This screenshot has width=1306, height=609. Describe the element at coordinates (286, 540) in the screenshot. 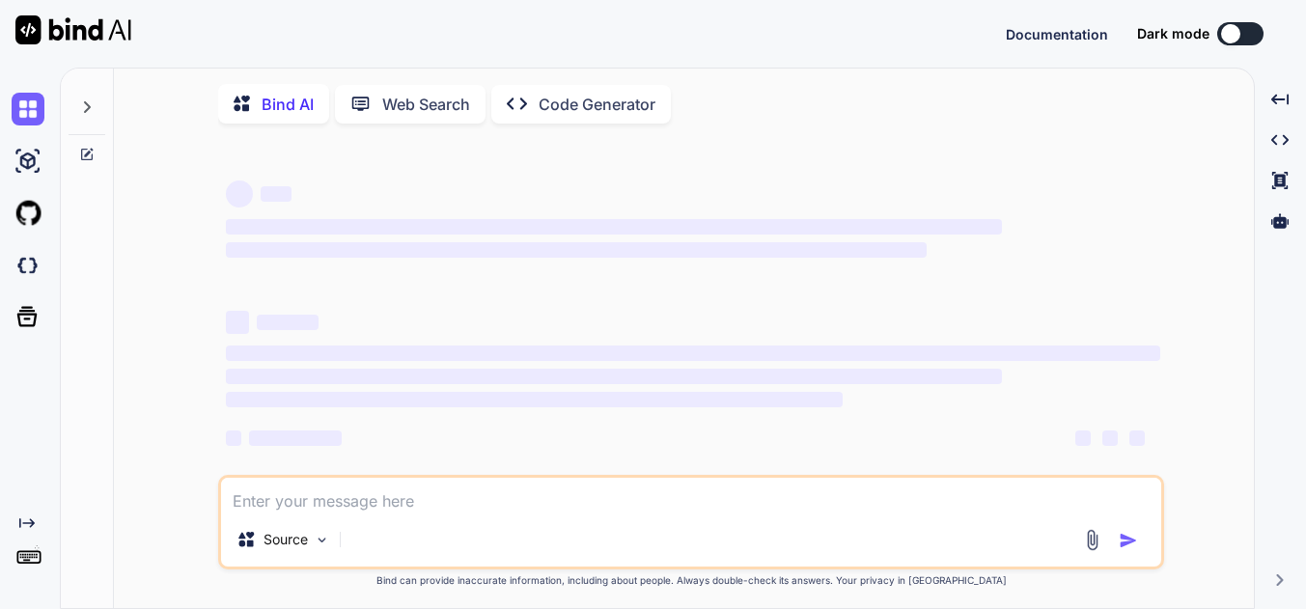

I see `p: Source` at that location.